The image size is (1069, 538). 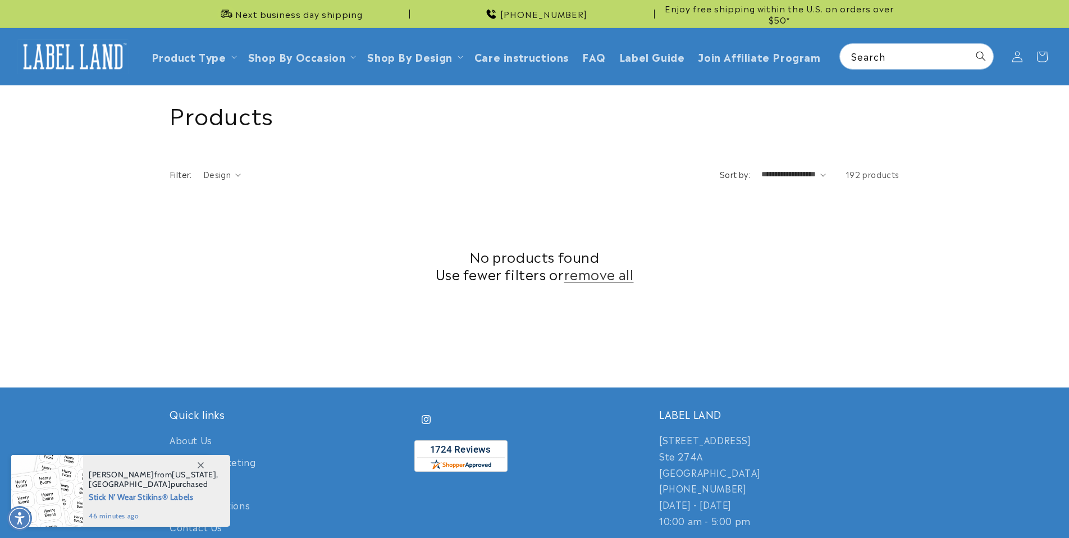 I want to click on span: Design, so click(x=217, y=174).